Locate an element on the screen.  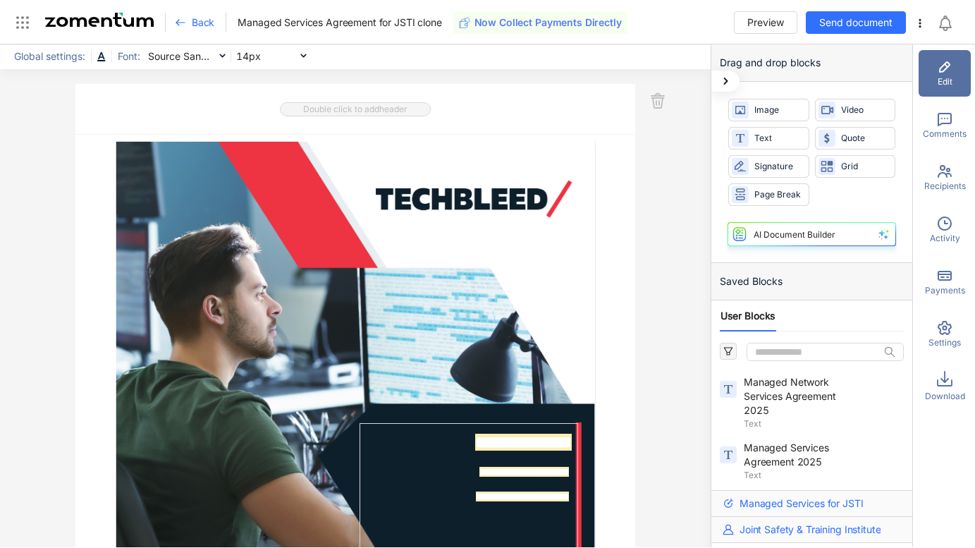
div: Comments is located at coordinates (945, 126).